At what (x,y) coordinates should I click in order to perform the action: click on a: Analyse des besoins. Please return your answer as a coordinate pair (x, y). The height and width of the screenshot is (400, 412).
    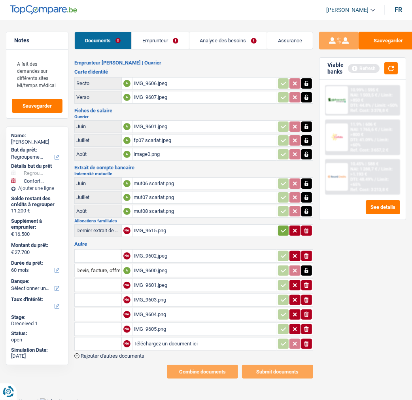
    Looking at the image, I should click on (228, 40).